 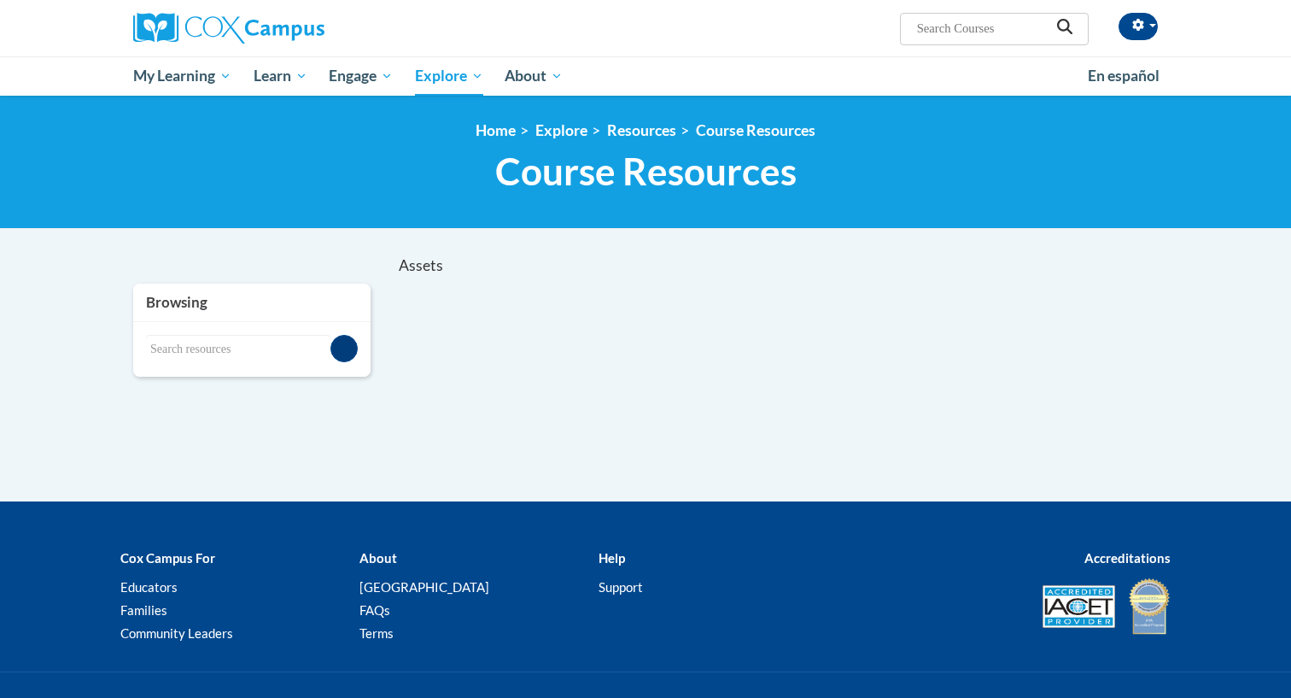 What do you see at coordinates (280, 76) in the screenshot?
I see `a: Learn` at bounding box center [280, 76].